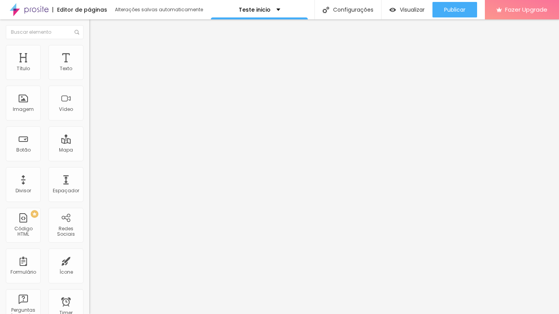 This screenshot has height=314, width=559. What do you see at coordinates (526, 9) in the screenshot?
I see `span: Fazer Upgrade` at bounding box center [526, 9].